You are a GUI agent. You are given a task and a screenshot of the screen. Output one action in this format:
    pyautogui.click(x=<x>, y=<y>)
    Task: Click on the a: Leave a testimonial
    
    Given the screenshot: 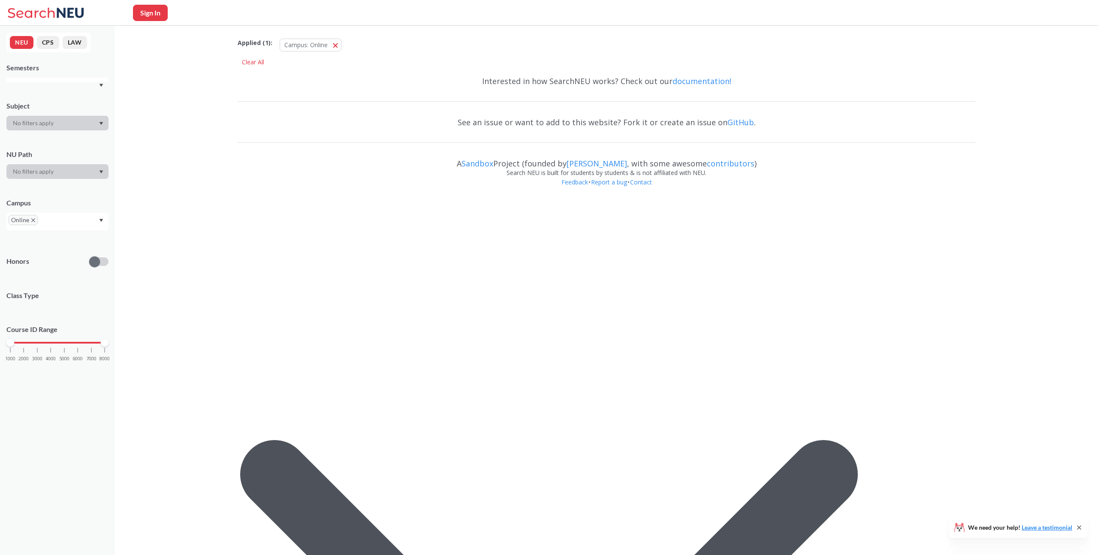 What is the action you would take?
    pyautogui.click(x=1047, y=527)
    